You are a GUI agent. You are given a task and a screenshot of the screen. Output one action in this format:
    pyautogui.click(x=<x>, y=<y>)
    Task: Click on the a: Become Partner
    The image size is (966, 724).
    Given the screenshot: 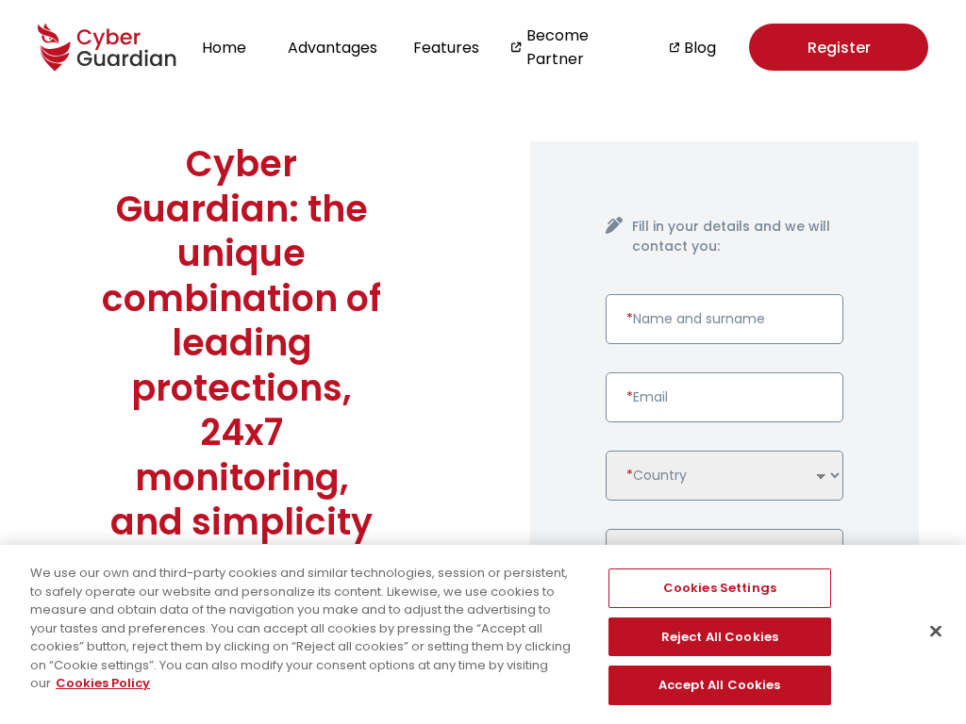 What is the action you would take?
    pyautogui.click(x=579, y=47)
    